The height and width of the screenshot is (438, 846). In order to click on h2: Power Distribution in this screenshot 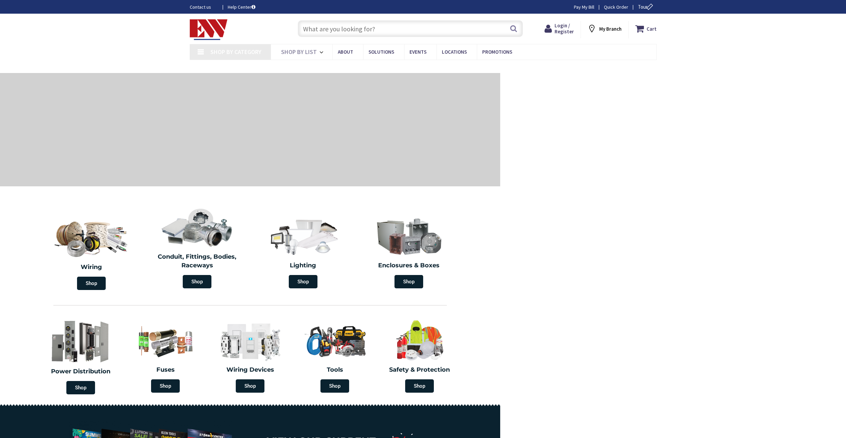, I will do `click(81, 372)`.